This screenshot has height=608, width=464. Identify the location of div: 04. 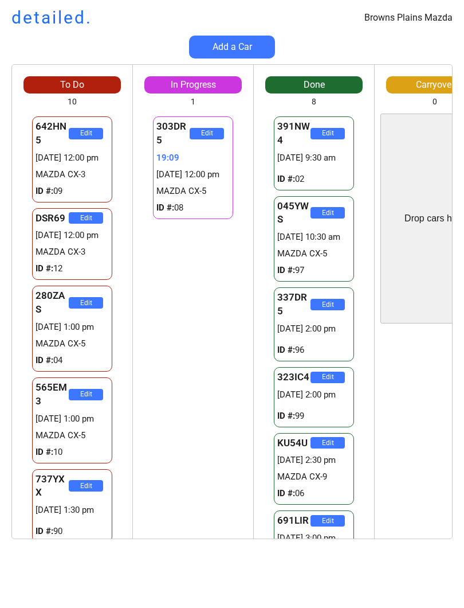
(72, 360).